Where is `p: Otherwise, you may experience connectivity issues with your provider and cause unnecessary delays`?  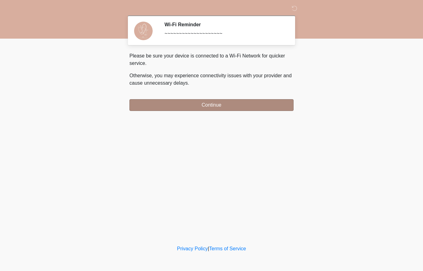 p: Otherwise, you may experience connectivity issues with your provider and cause unnecessary delays is located at coordinates (211, 80).